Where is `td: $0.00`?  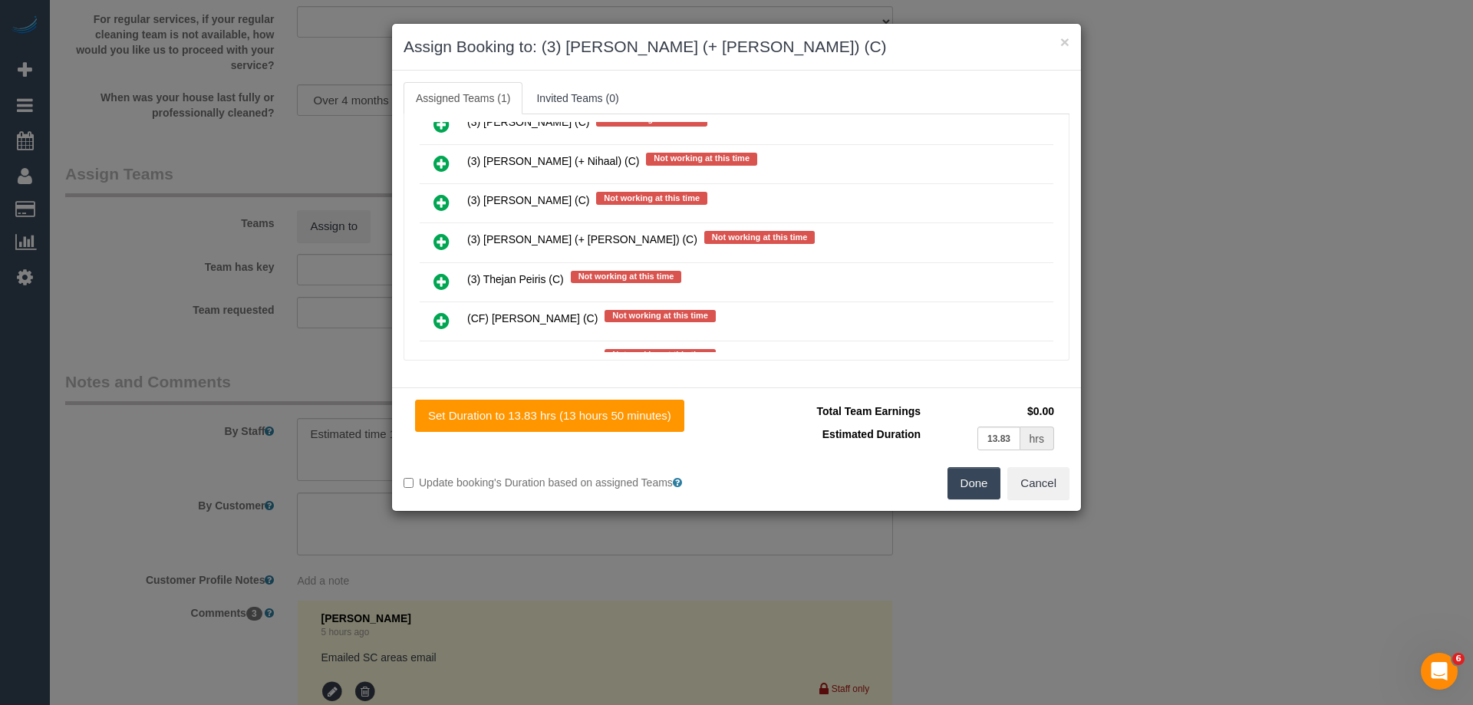
td: $0.00 is located at coordinates (991, 411).